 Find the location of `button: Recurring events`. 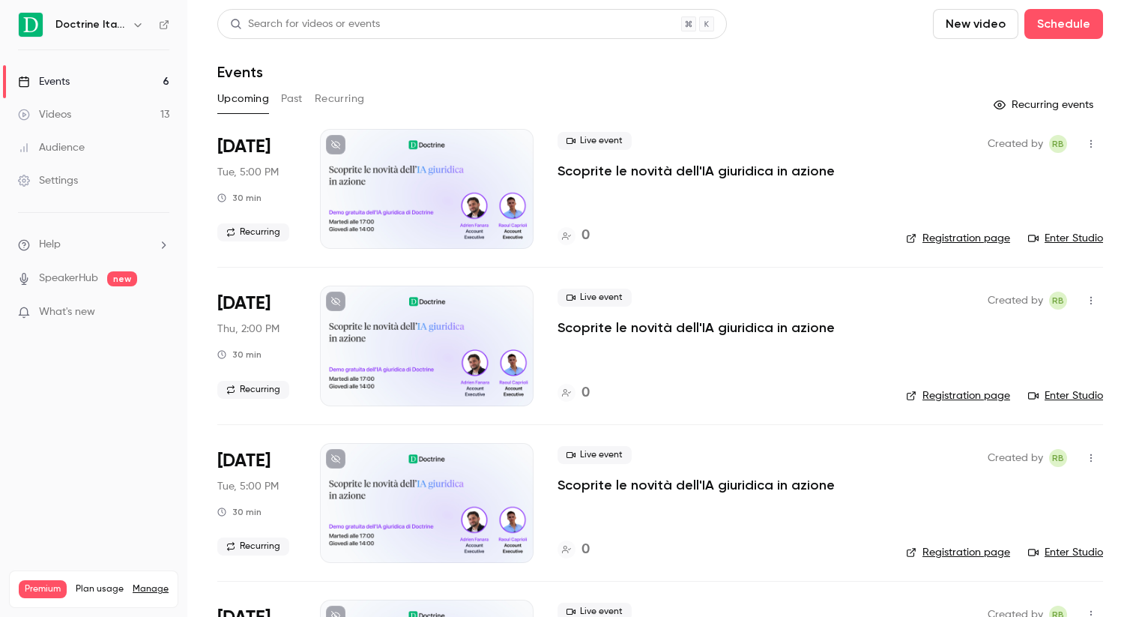

button: Recurring events is located at coordinates (1045, 105).